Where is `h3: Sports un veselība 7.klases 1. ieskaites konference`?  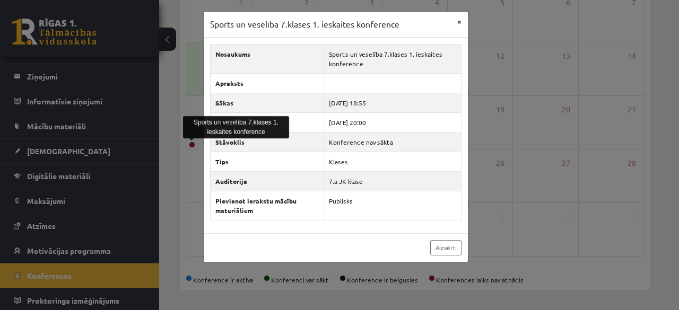
h3: Sports un veselība 7.klases 1. ieskaites konference is located at coordinates (304, 24).